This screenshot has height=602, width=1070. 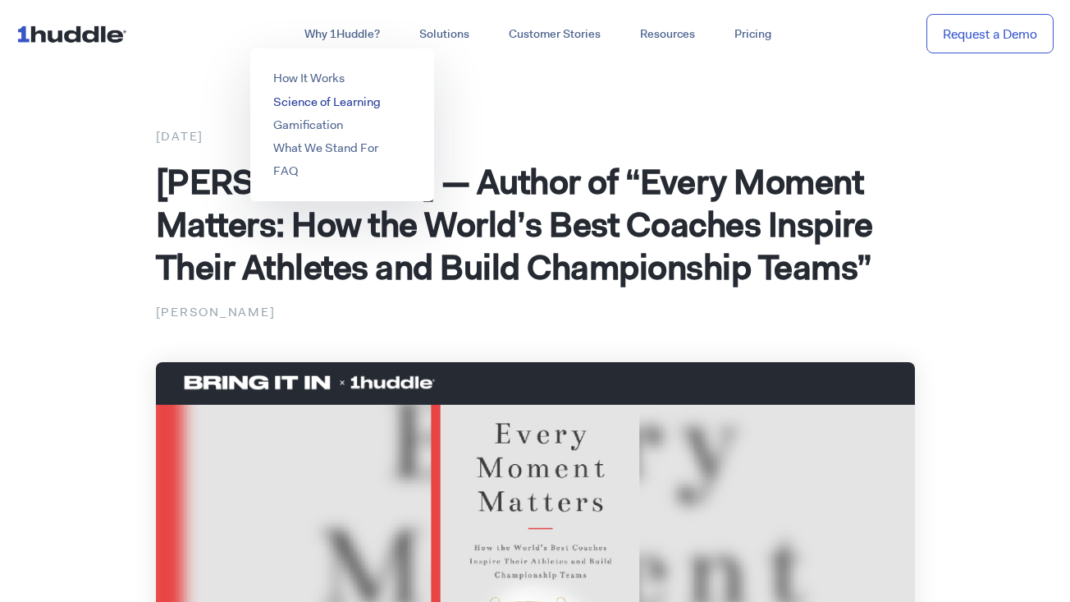 I want to click on a: Pricing, so click(x=753, y=34).